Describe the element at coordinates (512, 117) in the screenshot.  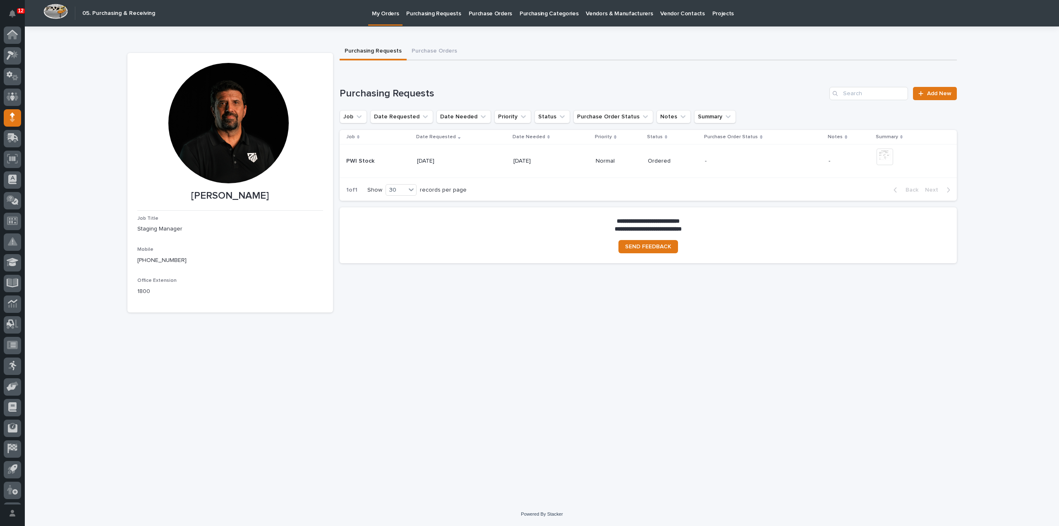
I see `button: Priority` at that location.